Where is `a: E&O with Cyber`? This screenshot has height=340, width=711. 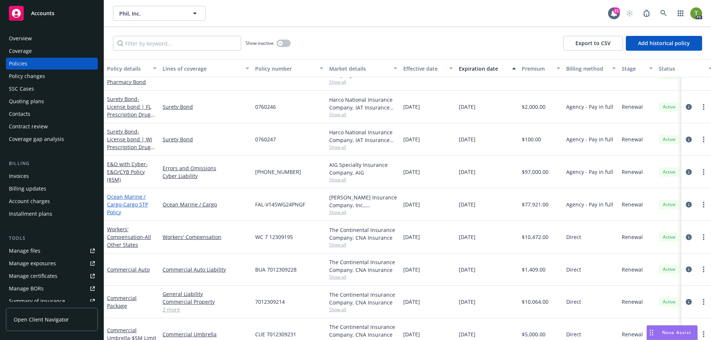
a: E&O with Cyber is located at coordinates (127, 172).